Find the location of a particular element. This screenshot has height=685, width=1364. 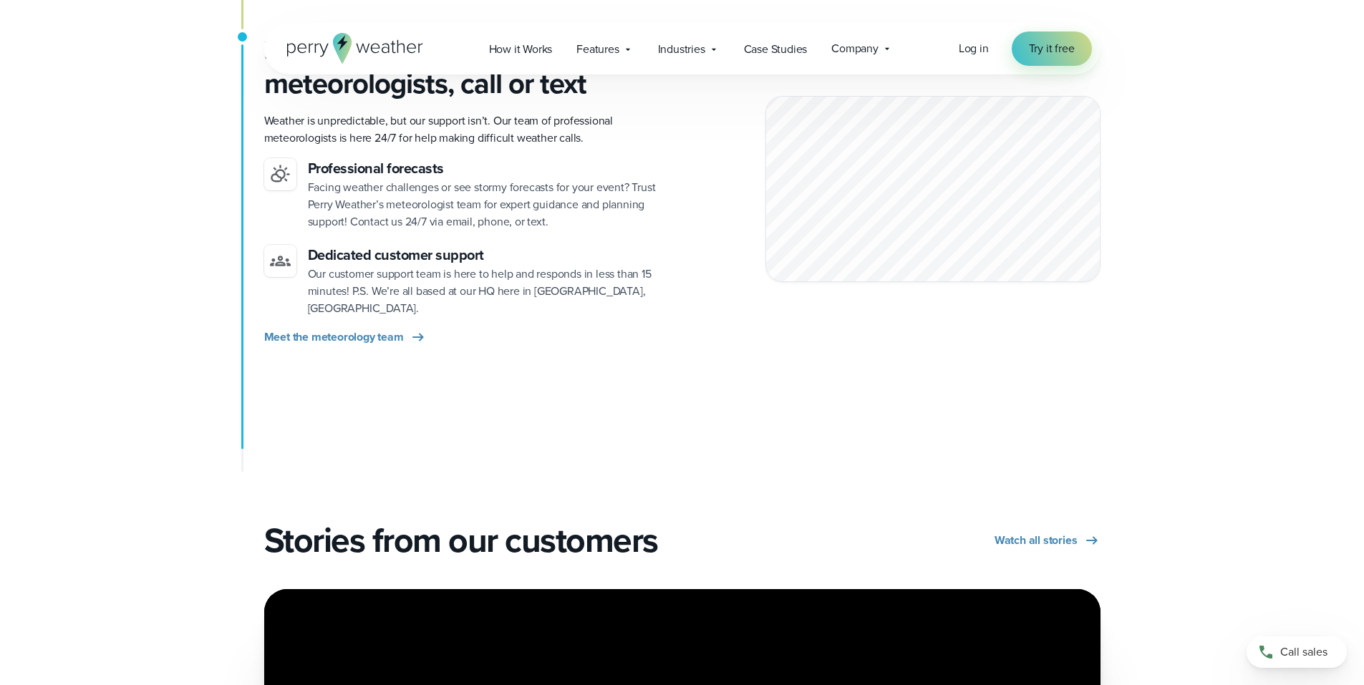

span: Features is located at coordinates (597, 49).